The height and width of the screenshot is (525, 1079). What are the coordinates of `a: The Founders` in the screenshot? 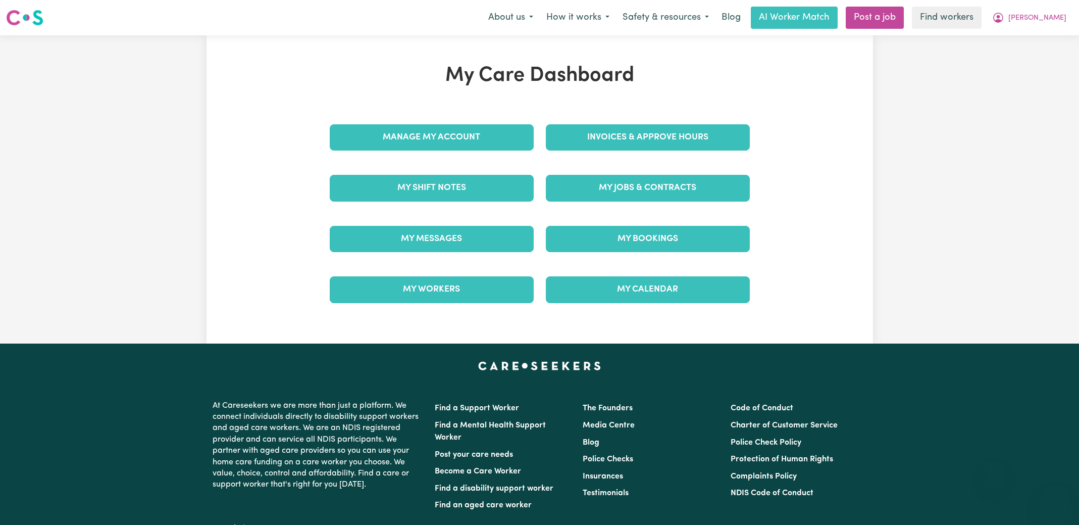 It's located at (607, 408).